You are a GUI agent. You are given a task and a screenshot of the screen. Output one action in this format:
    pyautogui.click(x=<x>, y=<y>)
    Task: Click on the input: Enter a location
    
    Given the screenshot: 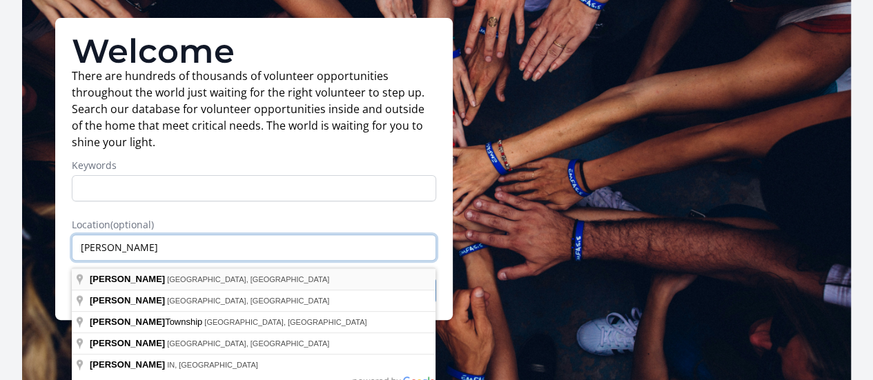 What is the action you would take?
    pyautogui.click(x=254, y=248)
    